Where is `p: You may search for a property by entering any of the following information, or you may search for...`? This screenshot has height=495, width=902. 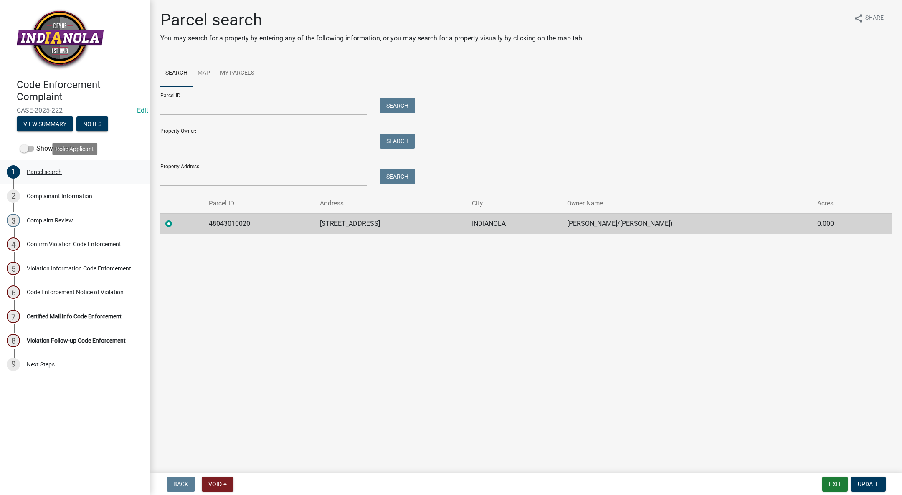
p: You may search for a property by entering any of the following information, or you may search for... is located at coordinates (372, 38).